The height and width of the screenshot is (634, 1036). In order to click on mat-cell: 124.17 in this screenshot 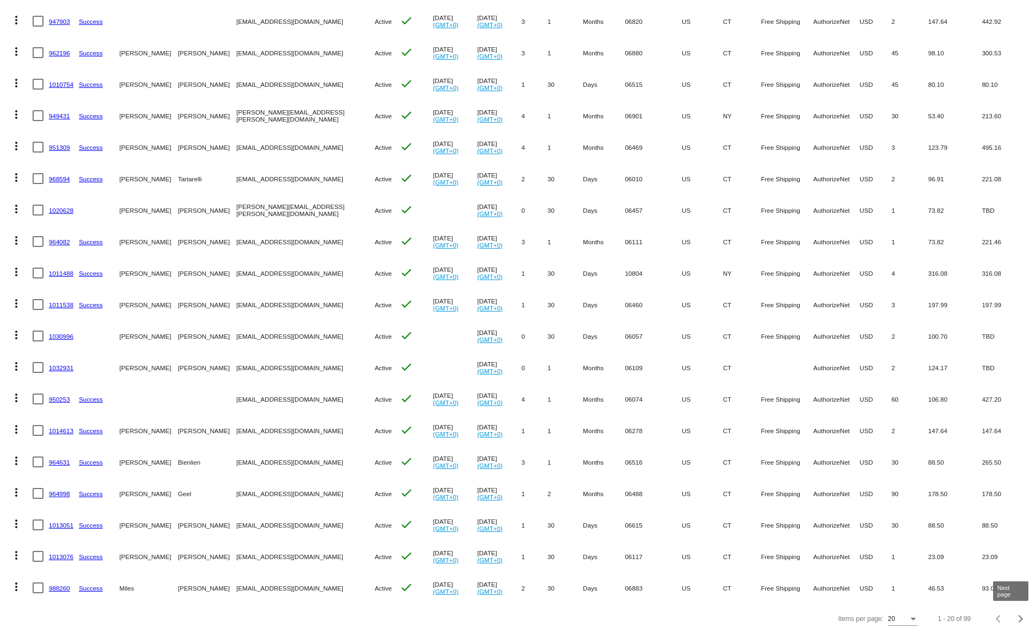, I will do `click(954, 368)`.